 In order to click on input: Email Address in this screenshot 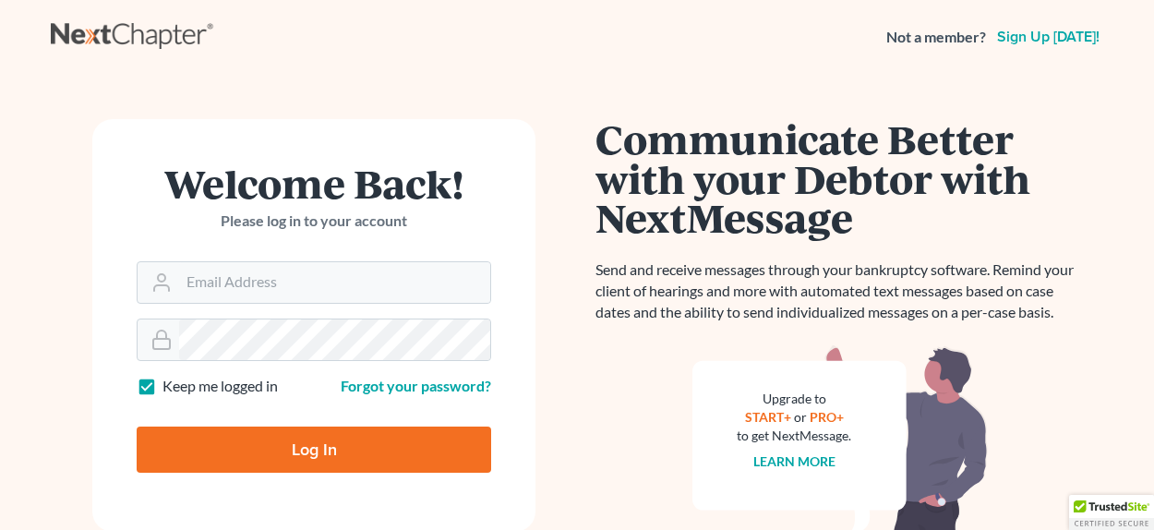, I will do `click(334, 283)`.